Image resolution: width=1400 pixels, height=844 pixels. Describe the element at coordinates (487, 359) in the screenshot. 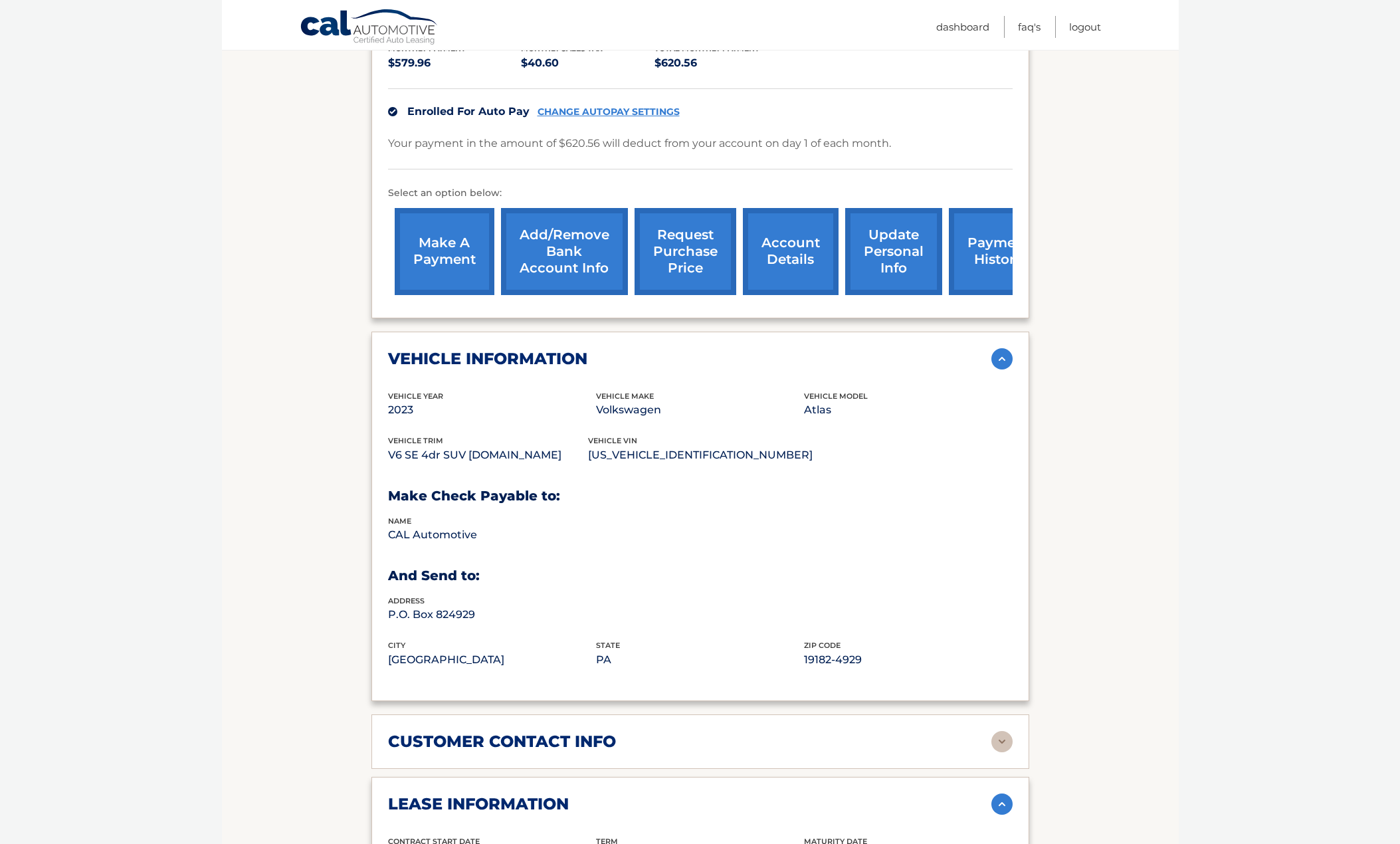

I see `h2: vehicle information` at that location.